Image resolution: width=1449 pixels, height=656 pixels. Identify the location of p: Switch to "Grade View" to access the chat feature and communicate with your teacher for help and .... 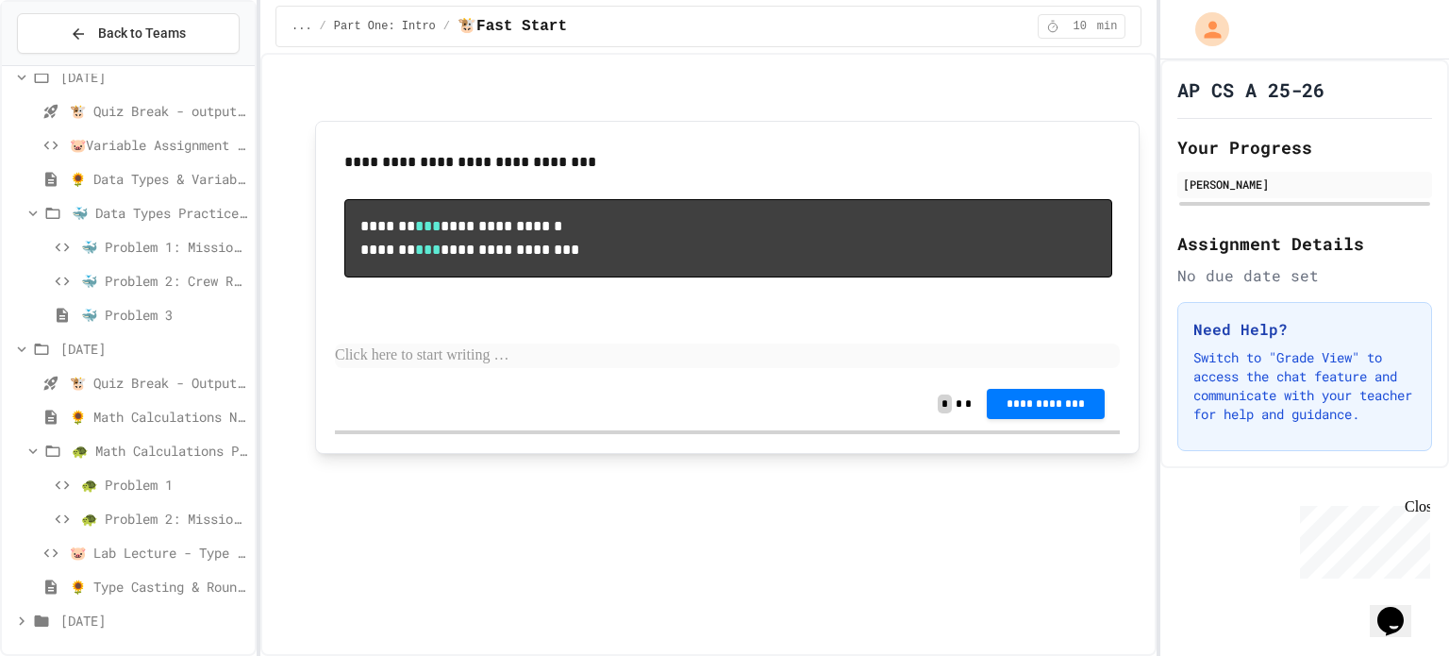
(1304, 386).